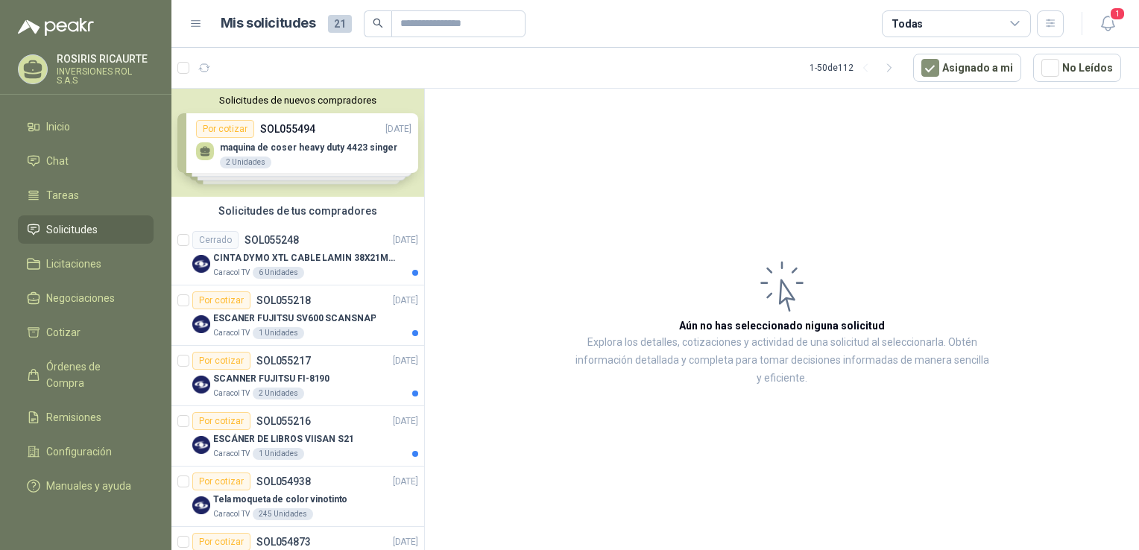 The width and height of the screenshot is (1139, 550). I want to click on h1: Mis solicitudes, so click(268, 23).